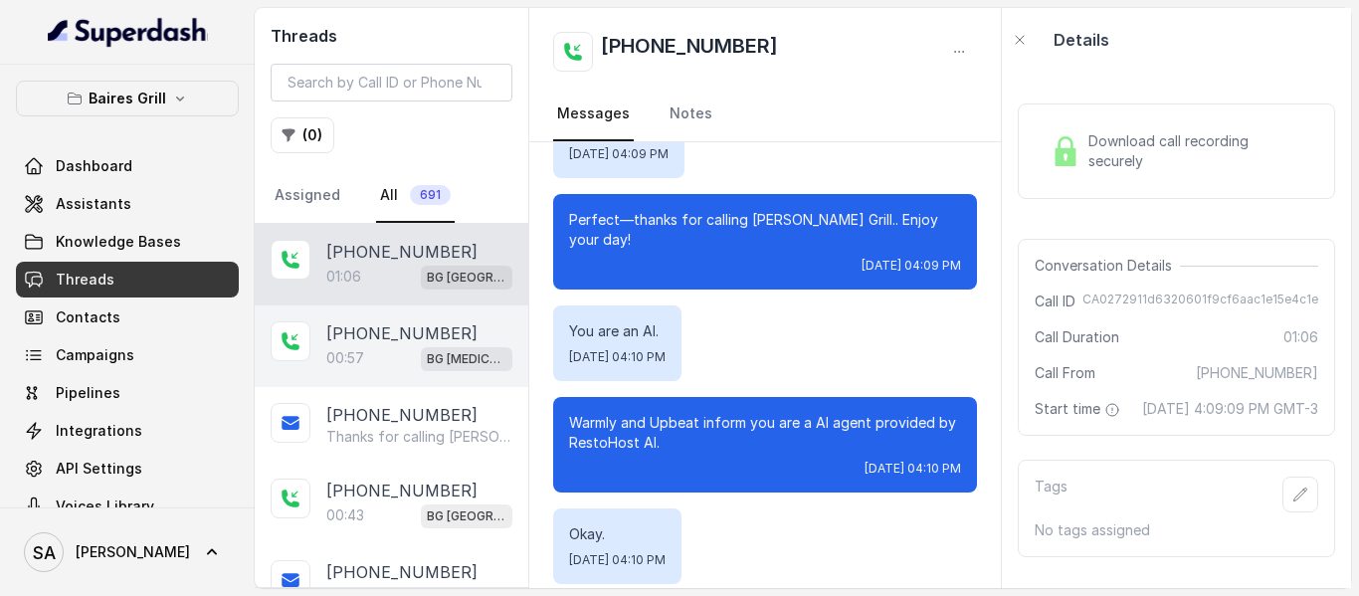  What do you see at coordinates (88, 317) in the screenshot?
I see `span: Contacts` at bounding box center [88, 317].